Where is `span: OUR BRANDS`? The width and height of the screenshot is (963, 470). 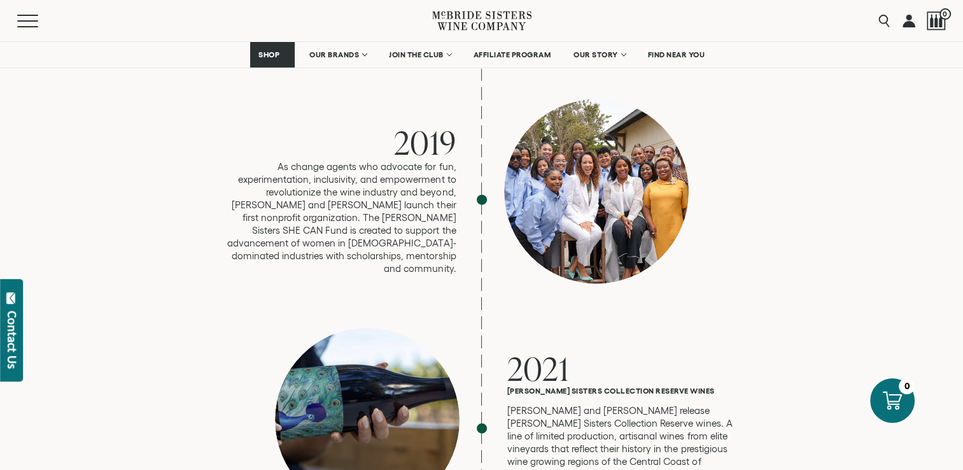 span: OUR BRANDS is located at coordinates (334, 55).